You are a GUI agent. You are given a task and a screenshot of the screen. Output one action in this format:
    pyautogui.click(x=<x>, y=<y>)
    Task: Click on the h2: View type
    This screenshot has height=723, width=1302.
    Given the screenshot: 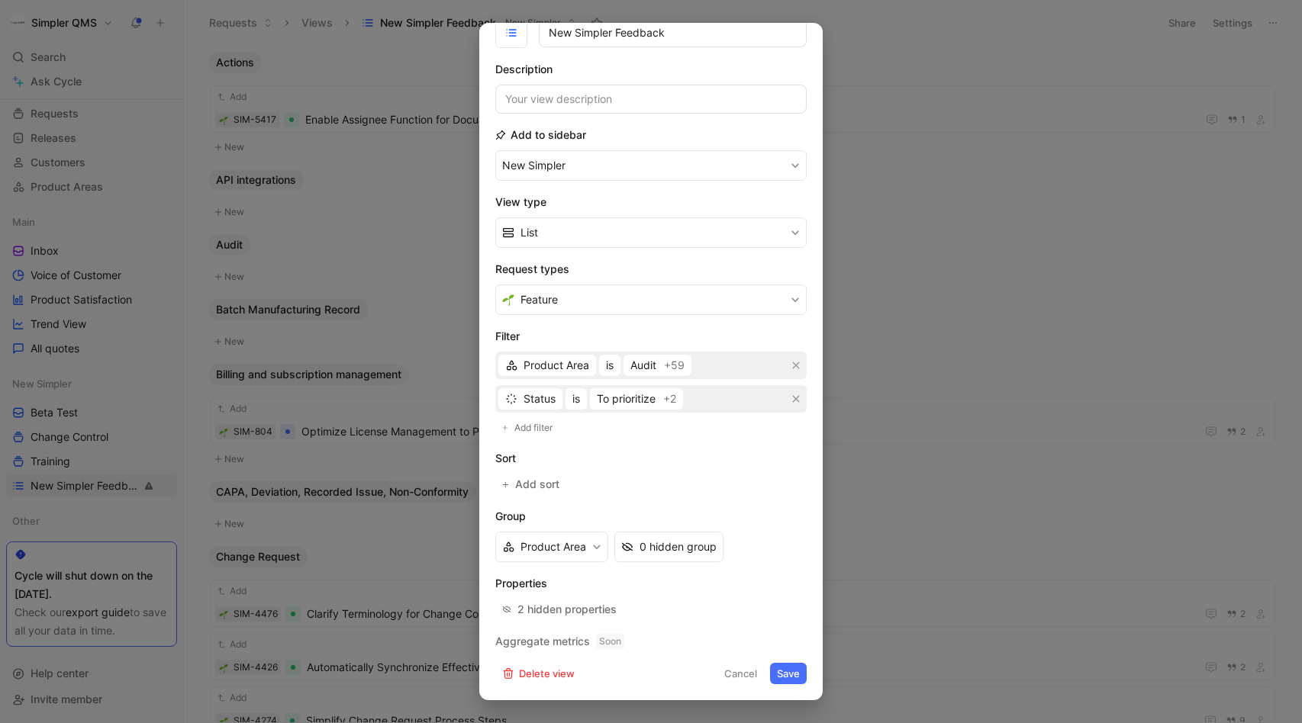 What is the action you would take?
    pyautogui.click(x=651, y=202)
    